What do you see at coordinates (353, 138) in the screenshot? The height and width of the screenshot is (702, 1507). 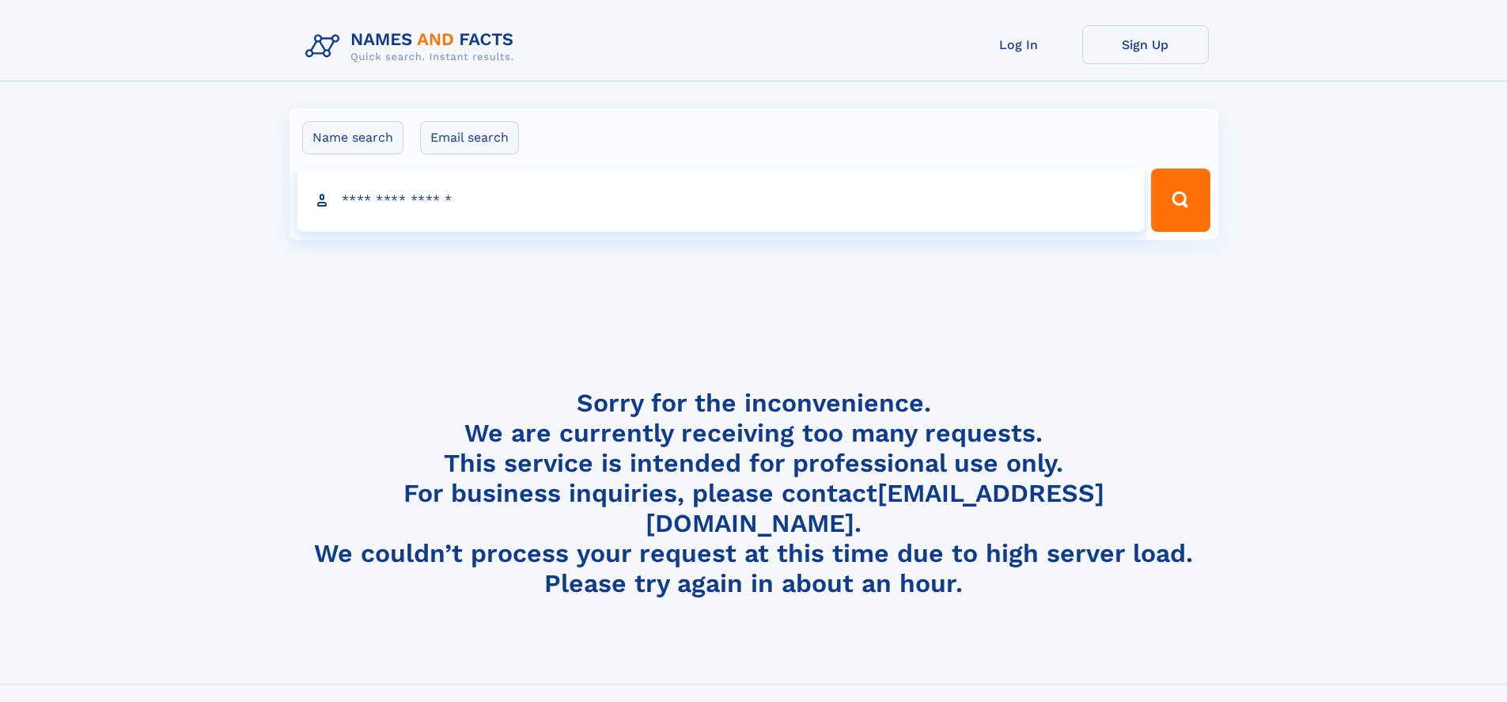 I see `label: Name search` at bounding box center [353, 138].